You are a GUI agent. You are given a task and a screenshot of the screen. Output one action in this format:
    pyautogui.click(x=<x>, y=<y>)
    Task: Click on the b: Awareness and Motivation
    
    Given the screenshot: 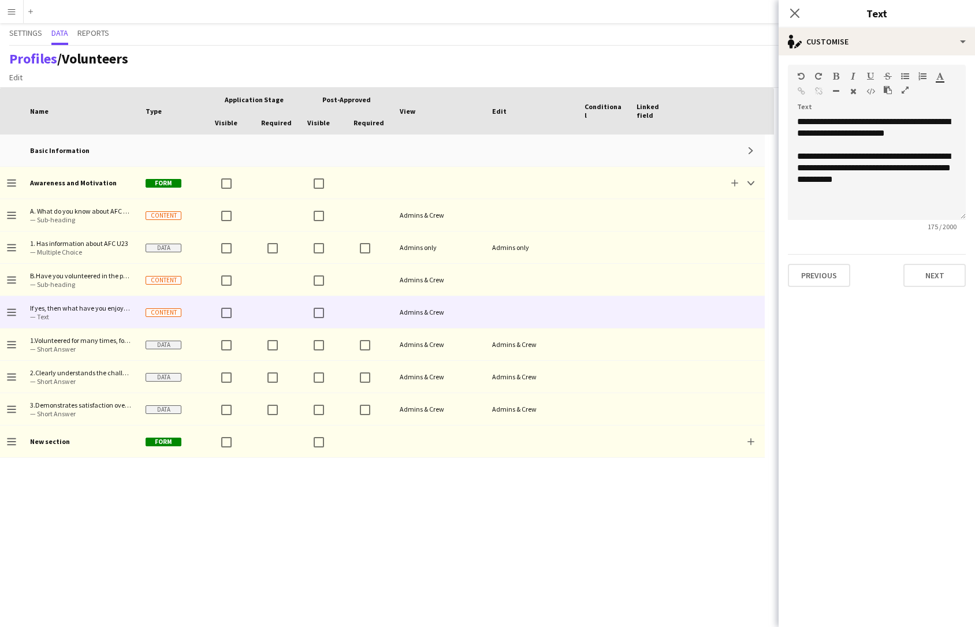 What is the action you would take?
    pyautogui.click(x=73, y=183)
    